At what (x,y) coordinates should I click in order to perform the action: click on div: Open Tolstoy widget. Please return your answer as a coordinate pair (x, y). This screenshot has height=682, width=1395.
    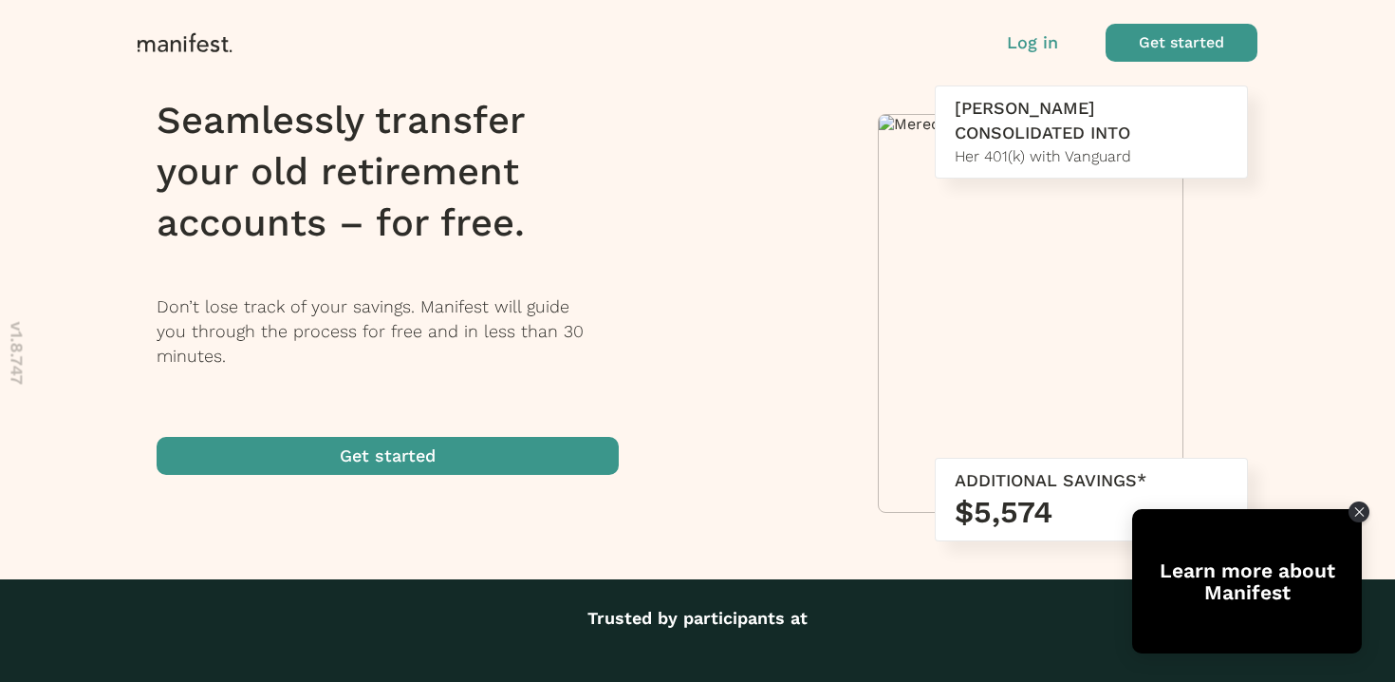
    Looking at the image, I should click on (1247, 581).